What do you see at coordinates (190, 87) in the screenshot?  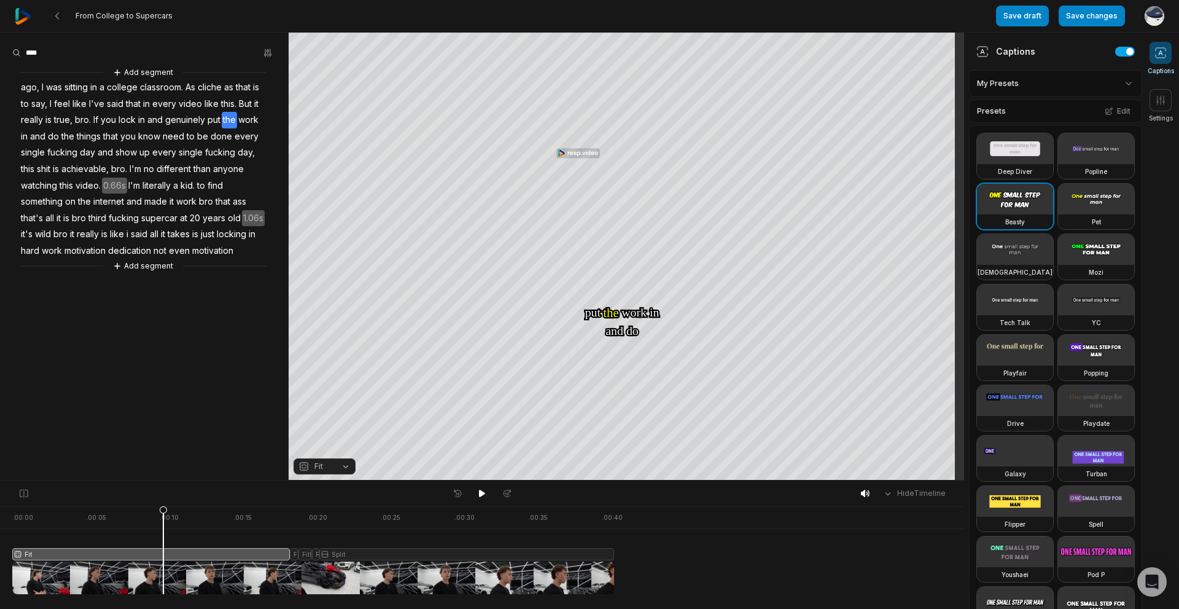 I see `span: As` at bounding box center [190, 87].